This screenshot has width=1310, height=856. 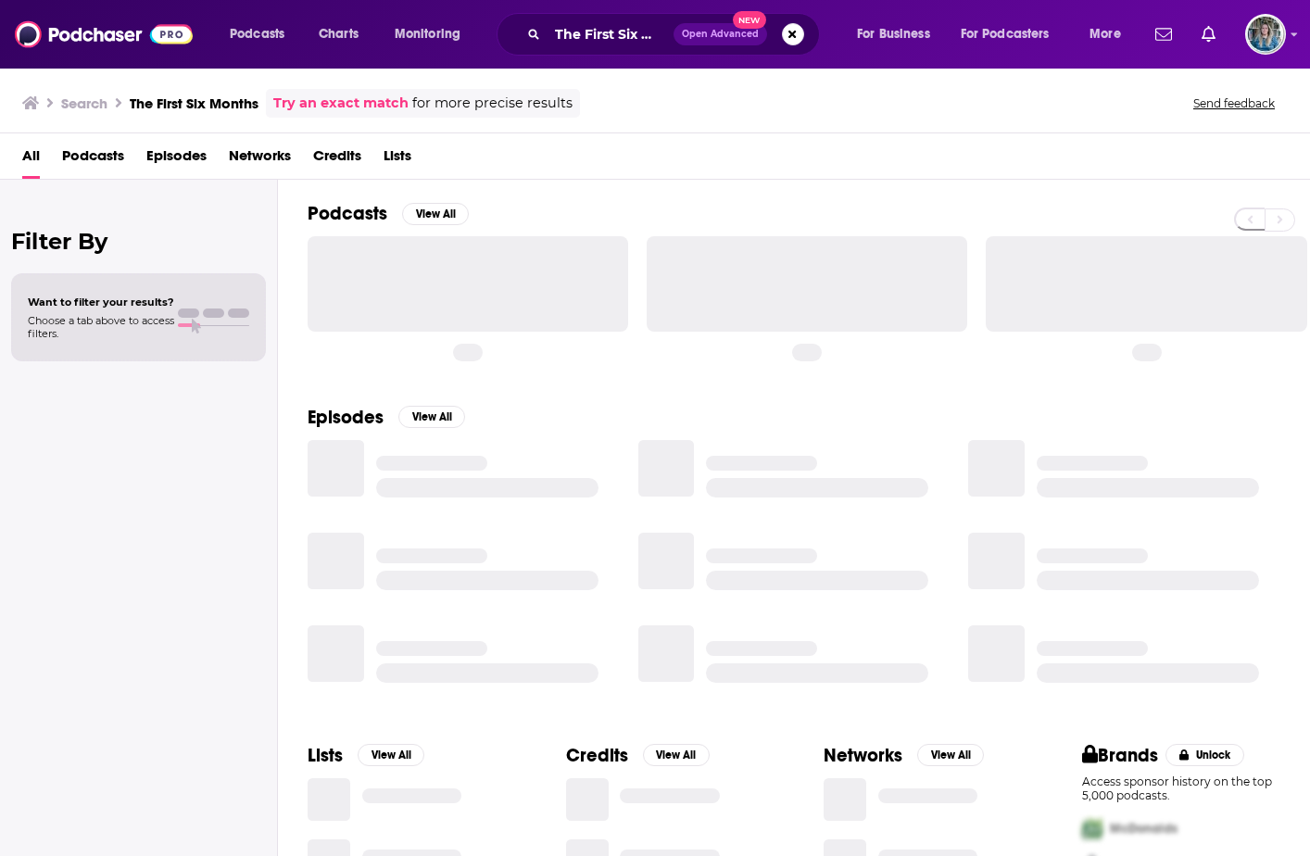 I want to click on a: Podchaser - Follow, Share and Rate Podcasts, so click(x=104, y=34).